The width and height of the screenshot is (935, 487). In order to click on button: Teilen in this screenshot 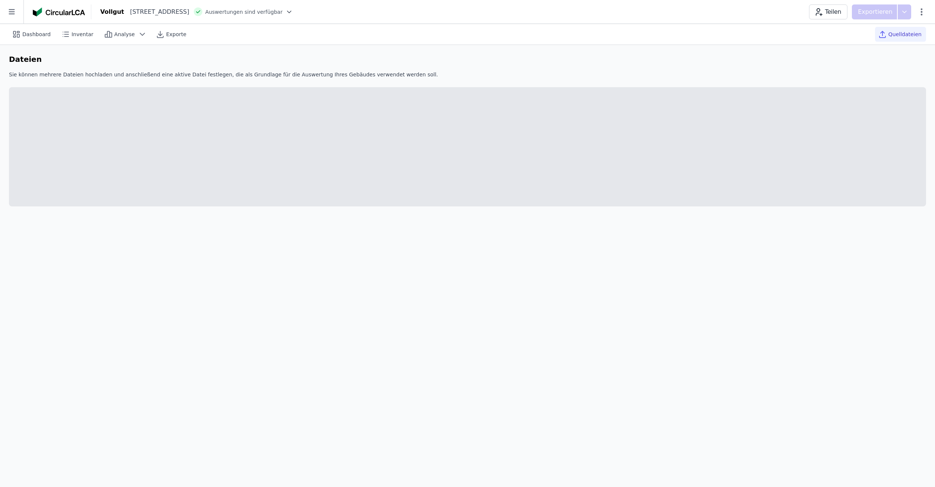, I will do `click(828, 12)`.